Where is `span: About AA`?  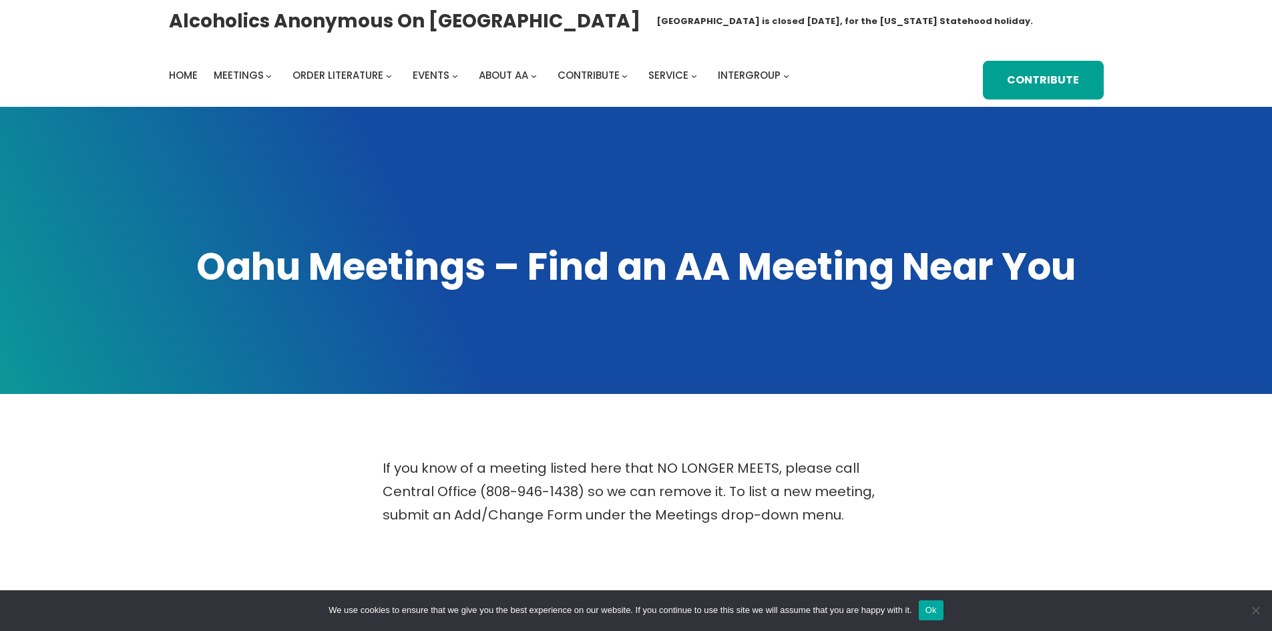
span: About AA is located at coordinates (503, 75).